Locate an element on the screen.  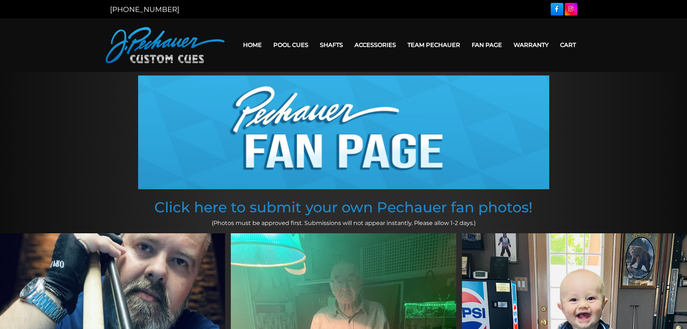
a: Accessories is located at coordinates (375, 45).